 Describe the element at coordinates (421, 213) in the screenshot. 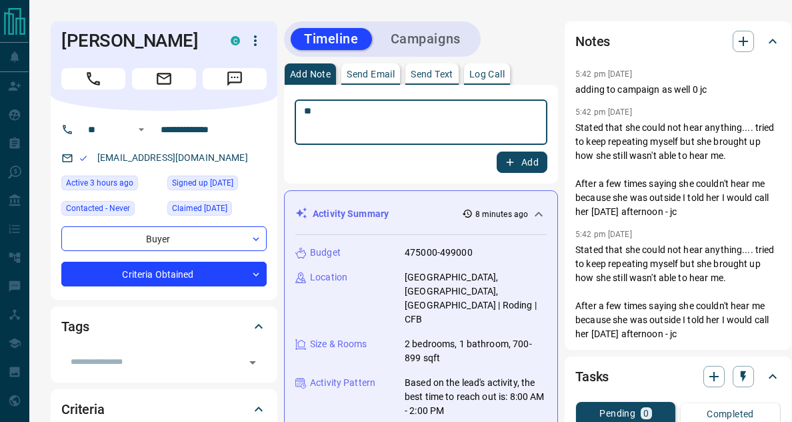

I see `div: Activity Summary8 minutes ago` at that location.